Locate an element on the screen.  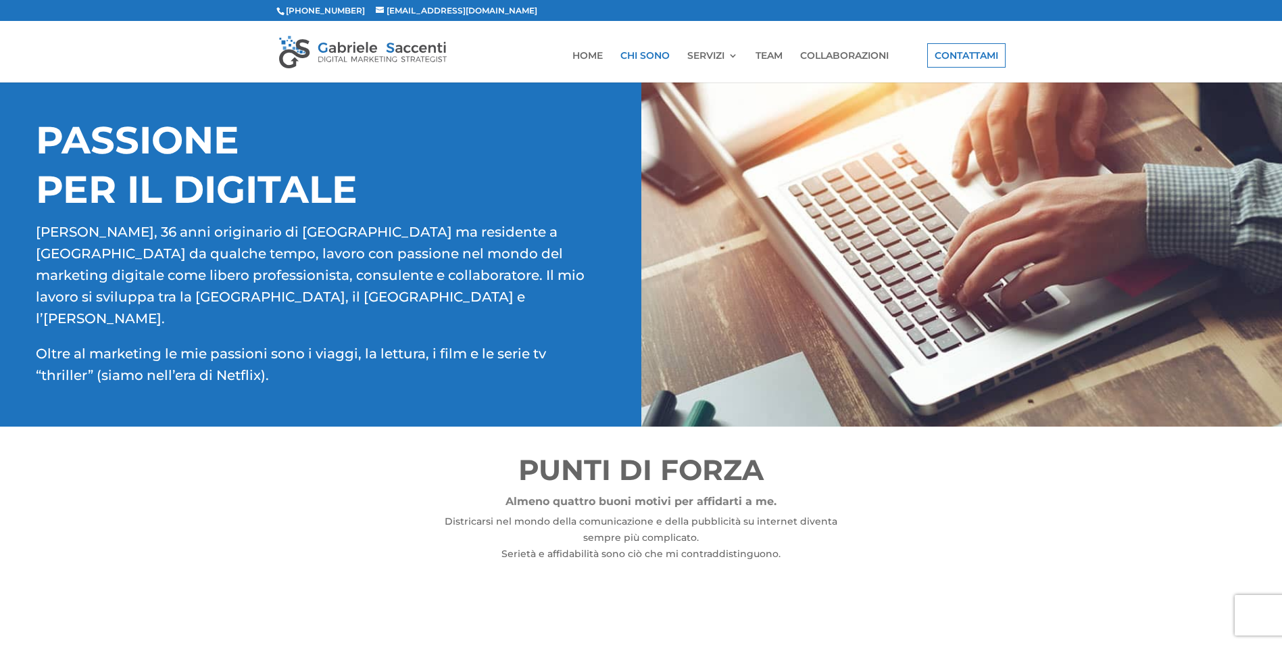
a: SERVIZI is located at coordinates (712, 66).